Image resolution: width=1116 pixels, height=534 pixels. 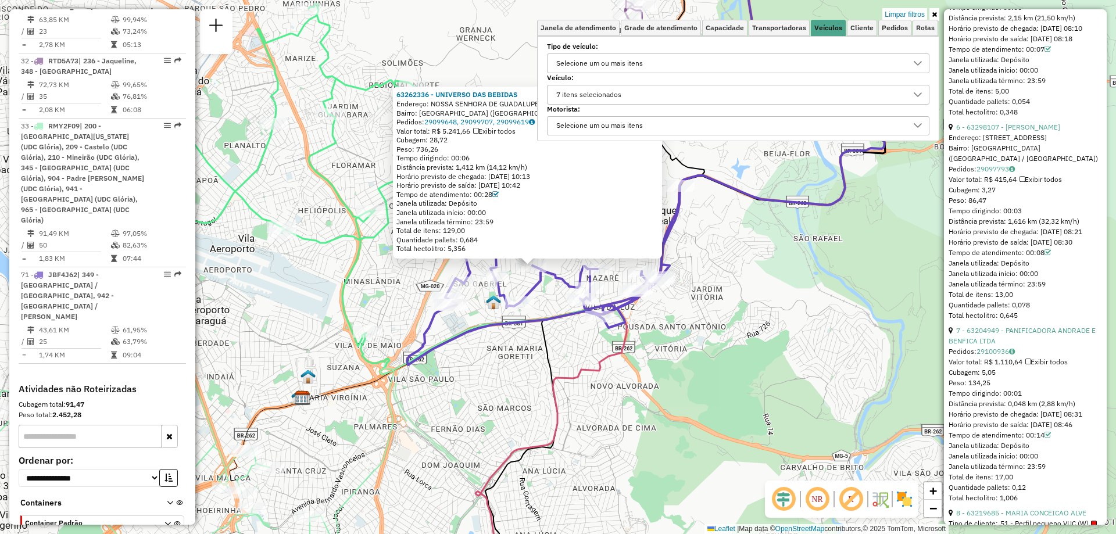 I want to click on div: Tempo dirigindo: 00:06, so click(x=527, y=158).